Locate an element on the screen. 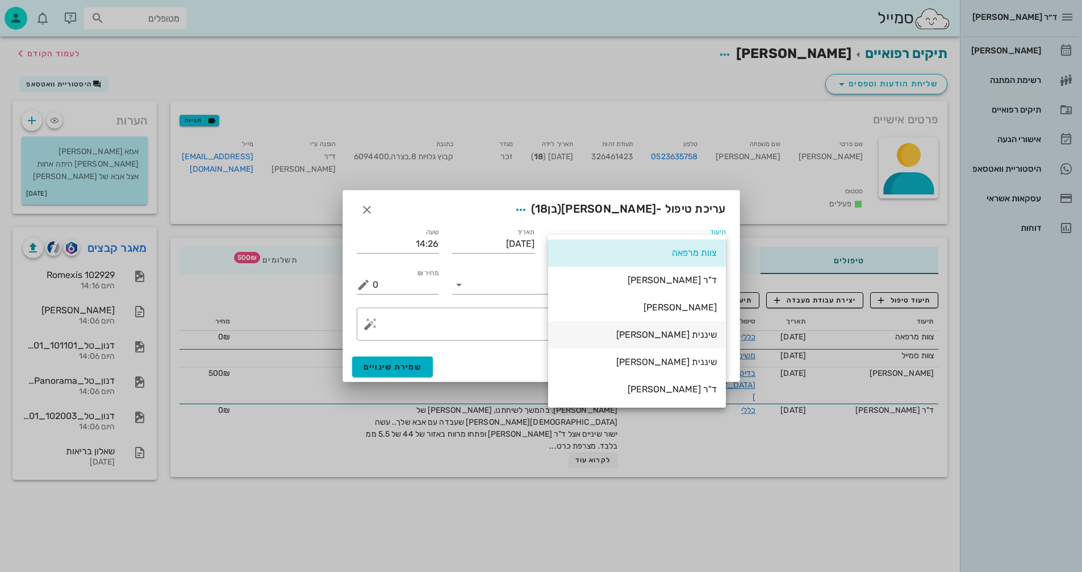 This screenshot has width=1082, height=572. label: תאריך is located at coordinates (525, 232).